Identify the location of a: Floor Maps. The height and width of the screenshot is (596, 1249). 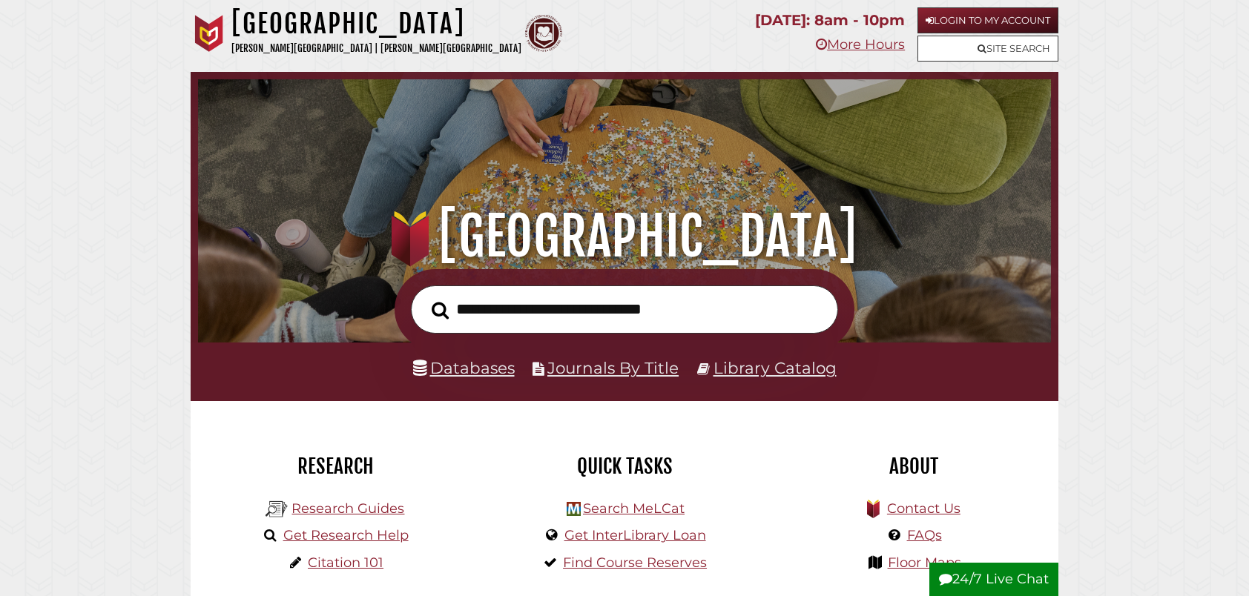
(924, 563).